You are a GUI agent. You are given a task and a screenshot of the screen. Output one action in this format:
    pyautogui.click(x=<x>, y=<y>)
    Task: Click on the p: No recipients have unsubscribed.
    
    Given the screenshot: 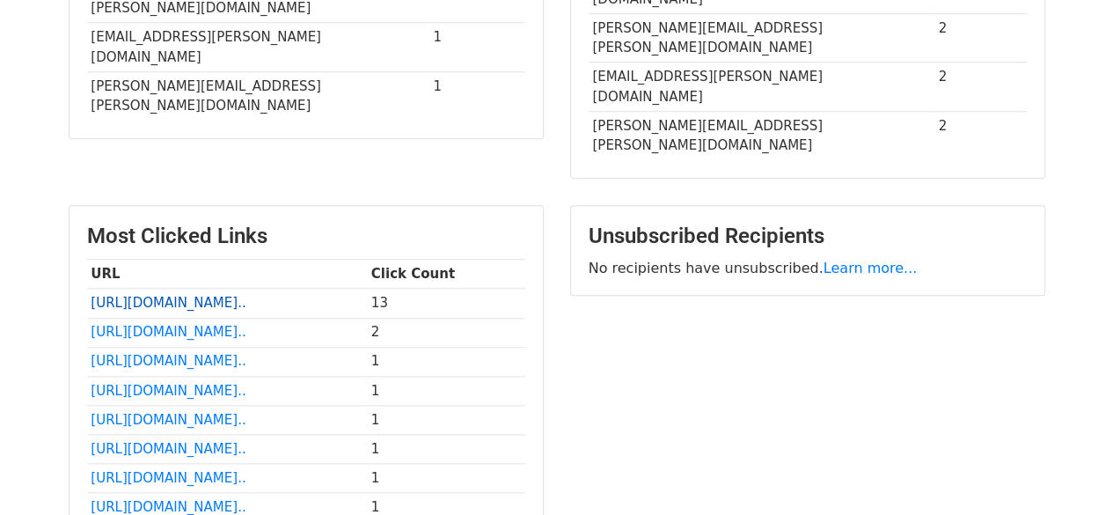 What is the action you would take?
    pyautogui.click(x=808, y=268)
    